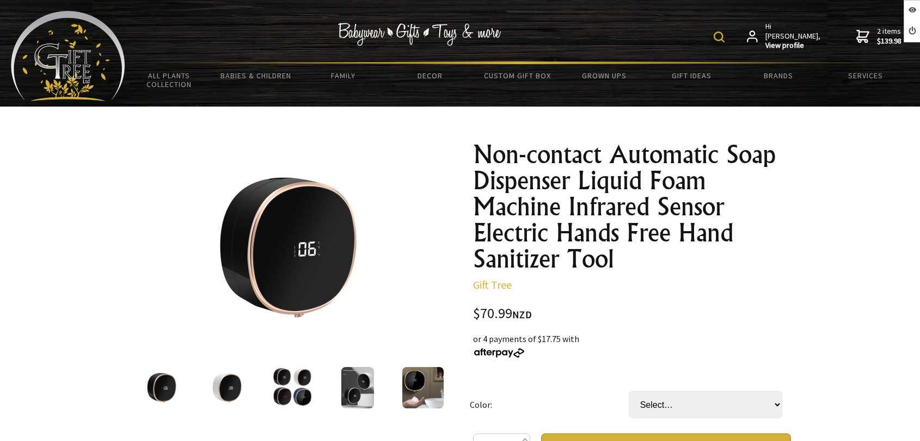  Describe the element at coordinates (604, 76) in the screenshot. I see `a: Grown Ups` at that location.